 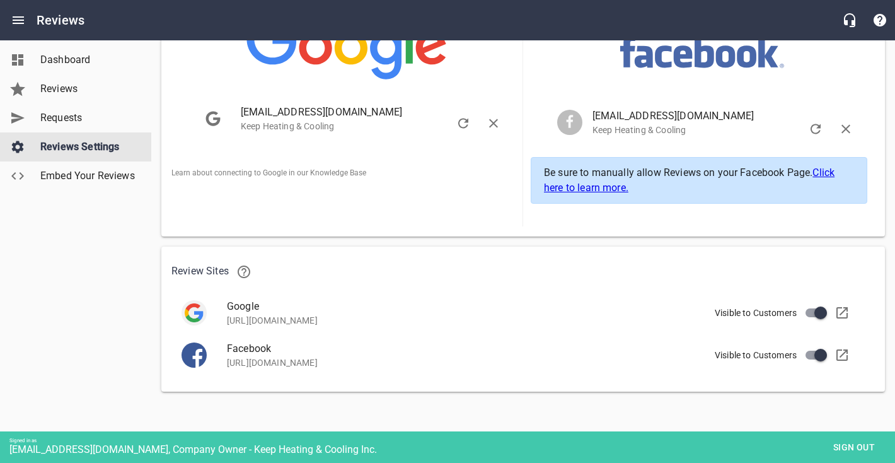 What do you see at coordinates (61, 20) in the screenshot?
I see `h6: Reviews` at bounding box center [61, 20].